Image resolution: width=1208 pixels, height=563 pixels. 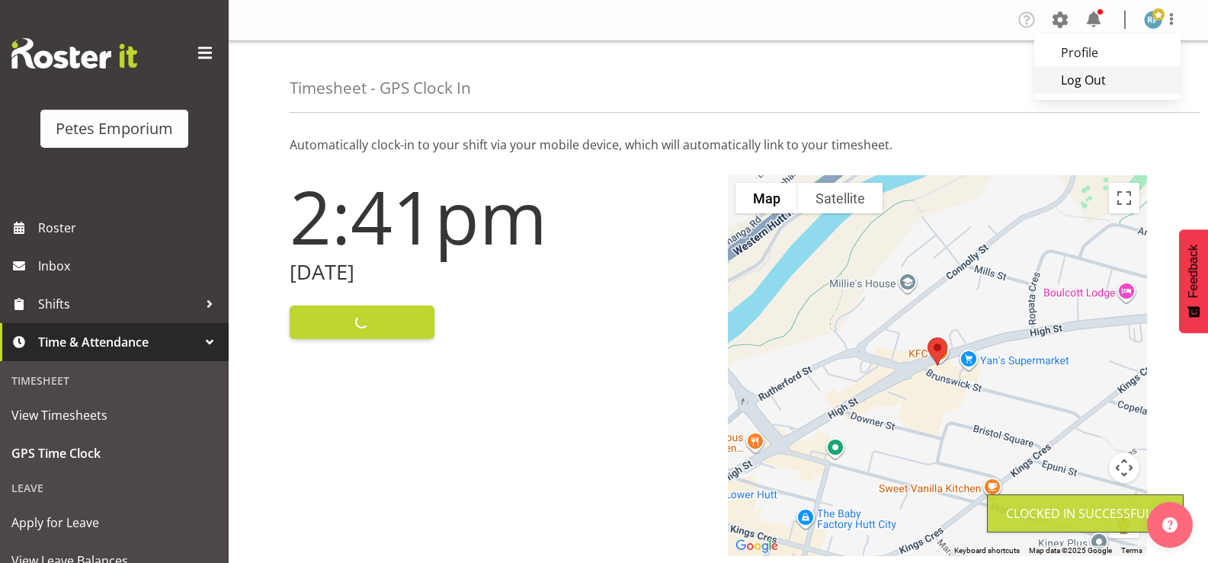 I want to click on a: Apply for Leave, so click(x=114, y=523).